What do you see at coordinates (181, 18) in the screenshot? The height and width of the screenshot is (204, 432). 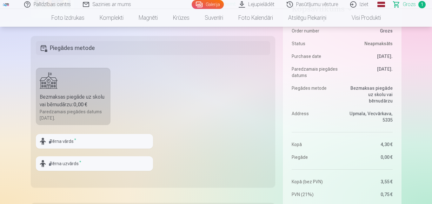 I see `a: Krūzes` at bounding box center [181, 18].